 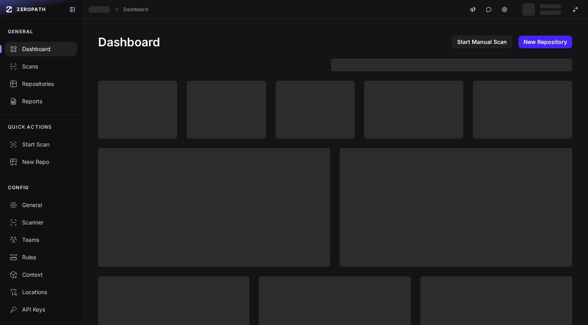 What do you see at coordinates (117, 9) in the screenshot?
I see `svg: chevron right,` at bounding box center [117, 9].